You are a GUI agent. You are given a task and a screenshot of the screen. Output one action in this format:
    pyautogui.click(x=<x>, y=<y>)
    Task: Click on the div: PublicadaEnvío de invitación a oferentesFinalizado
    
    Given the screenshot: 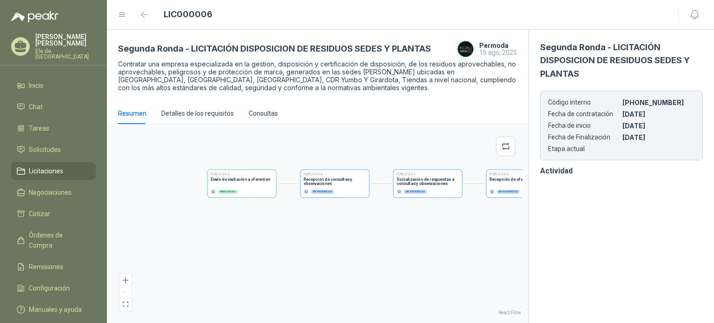 What is the action you would take?
    pyautogui.click(x=242, y=183)
    